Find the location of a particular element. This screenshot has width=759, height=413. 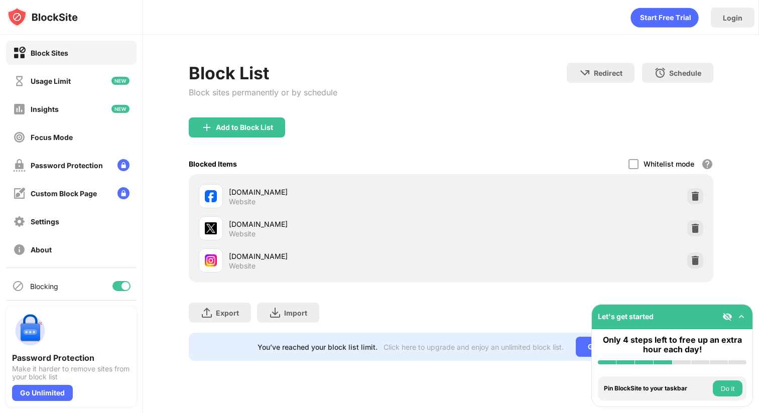

div: Make it harder to remove sites from your block list is located at coordinates (71, 373).